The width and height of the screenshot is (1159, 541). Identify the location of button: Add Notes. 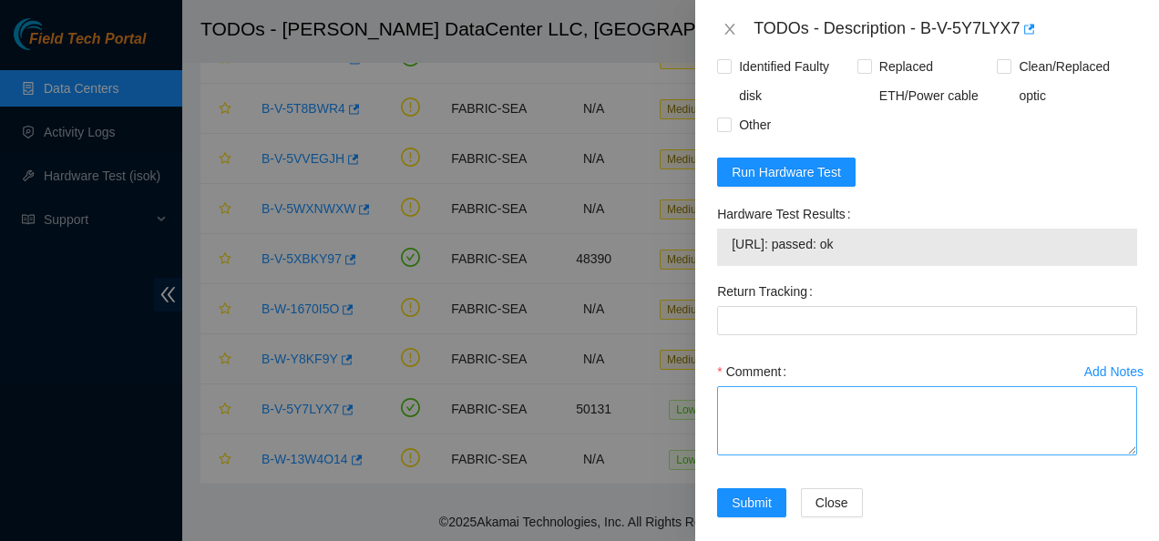
(1114, 372).